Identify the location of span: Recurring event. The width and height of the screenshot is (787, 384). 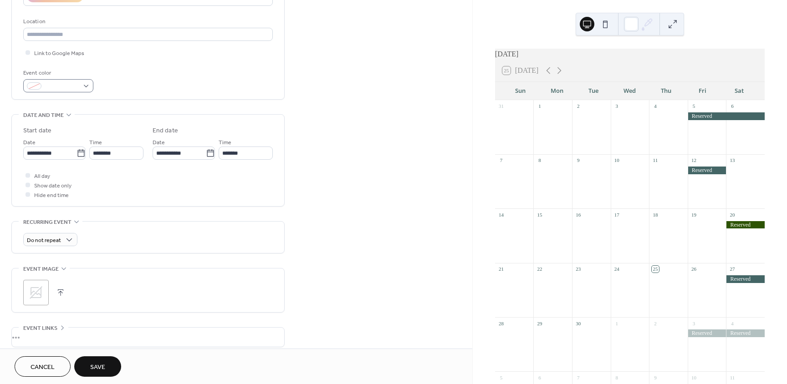
(47, 222).